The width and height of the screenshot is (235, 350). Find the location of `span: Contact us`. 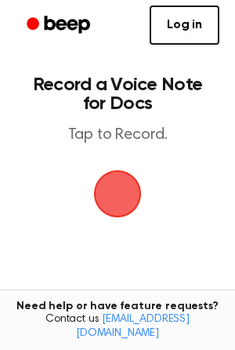

span: Contact us is located at coordinates (118, 326).